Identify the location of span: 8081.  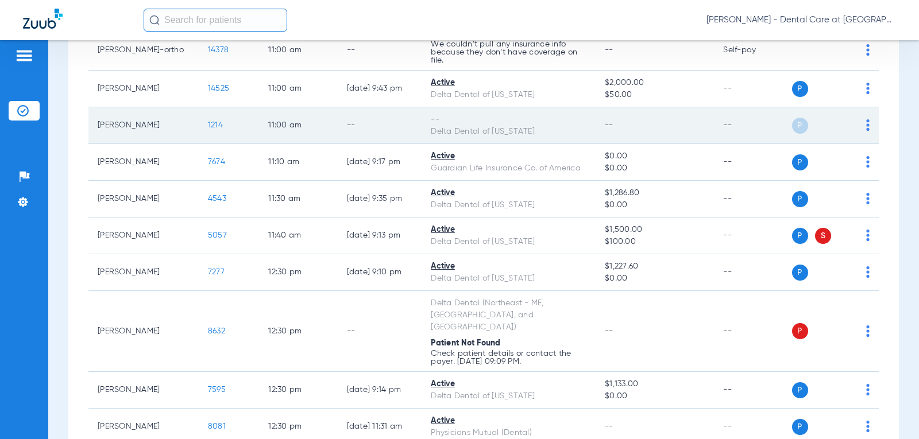
(216, 427).